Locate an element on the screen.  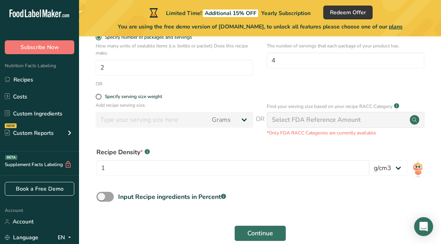
p: Add recipe serving size. is located at coordinates (174, 105).